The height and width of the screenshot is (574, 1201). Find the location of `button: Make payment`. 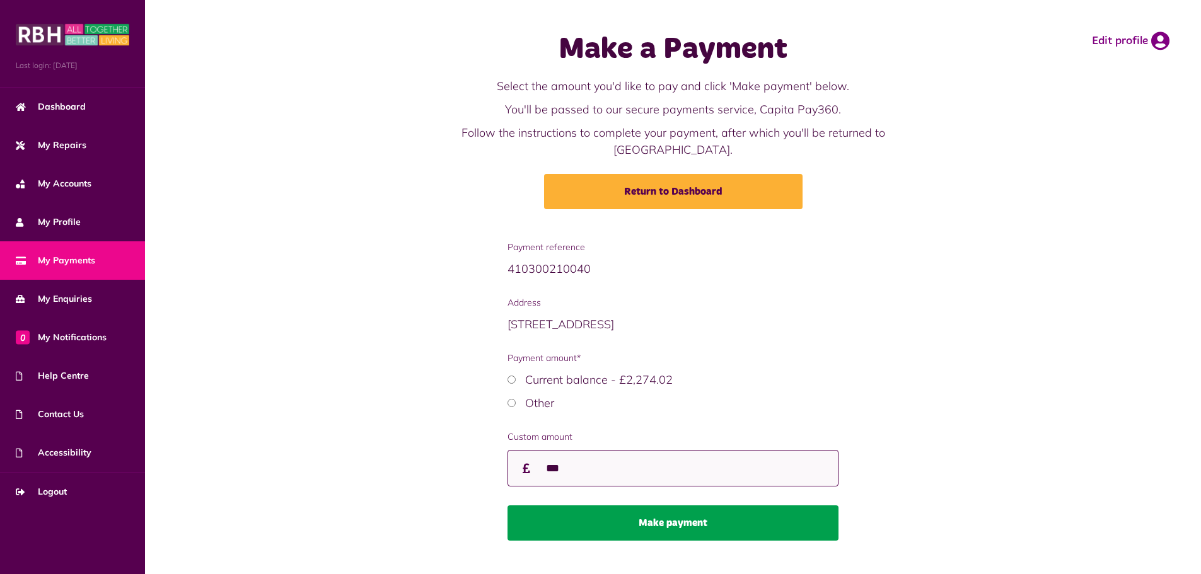

button: Make payment is located at coordinates (673, 523).